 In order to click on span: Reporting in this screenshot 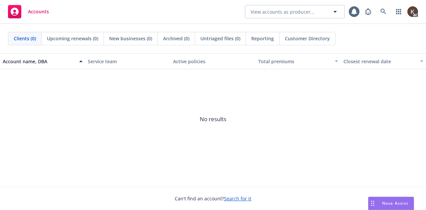, I will do `click(263, 38)`.